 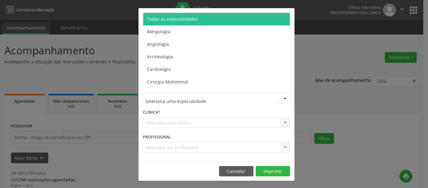 I want to click on span: Cirurgia Abdominal, so click(x=167, y=81).